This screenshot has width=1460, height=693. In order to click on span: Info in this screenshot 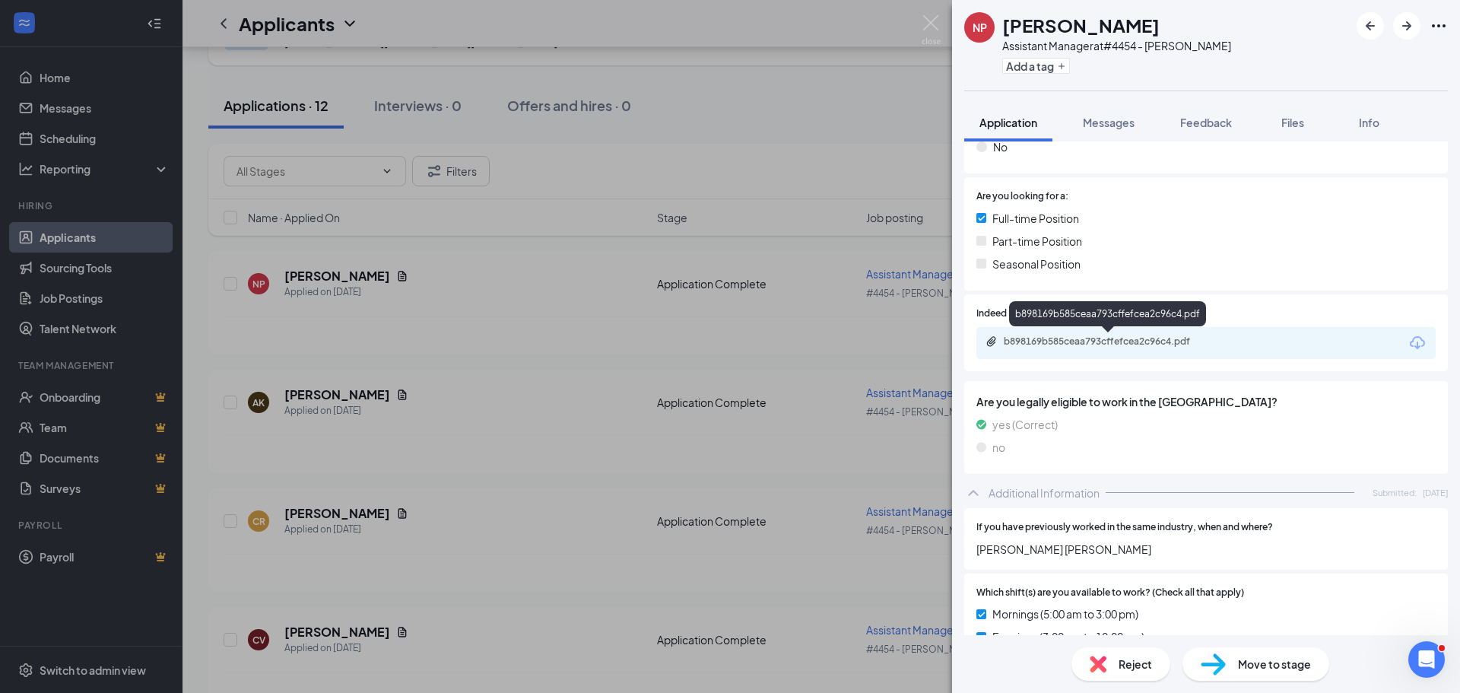, I will do `click(1369, 122)`.